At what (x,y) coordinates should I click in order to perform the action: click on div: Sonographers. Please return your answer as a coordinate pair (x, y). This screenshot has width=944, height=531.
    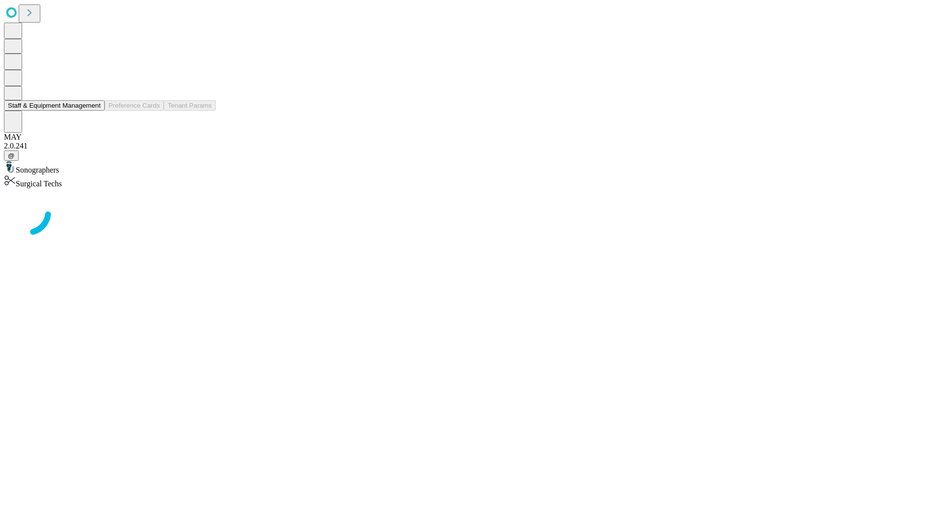
    Looking at the image, I should click on (472, 168).